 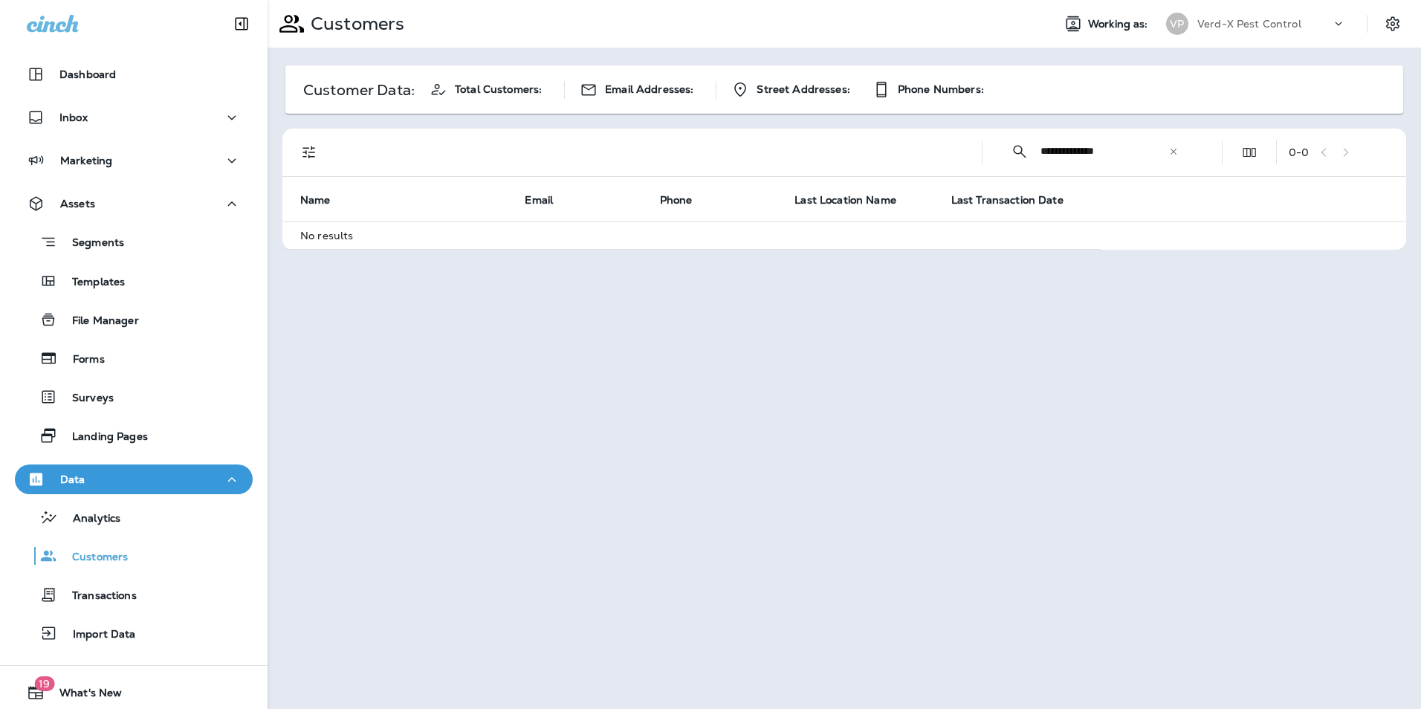 I want to click on p: Analytics, so click(x=89, y=519).